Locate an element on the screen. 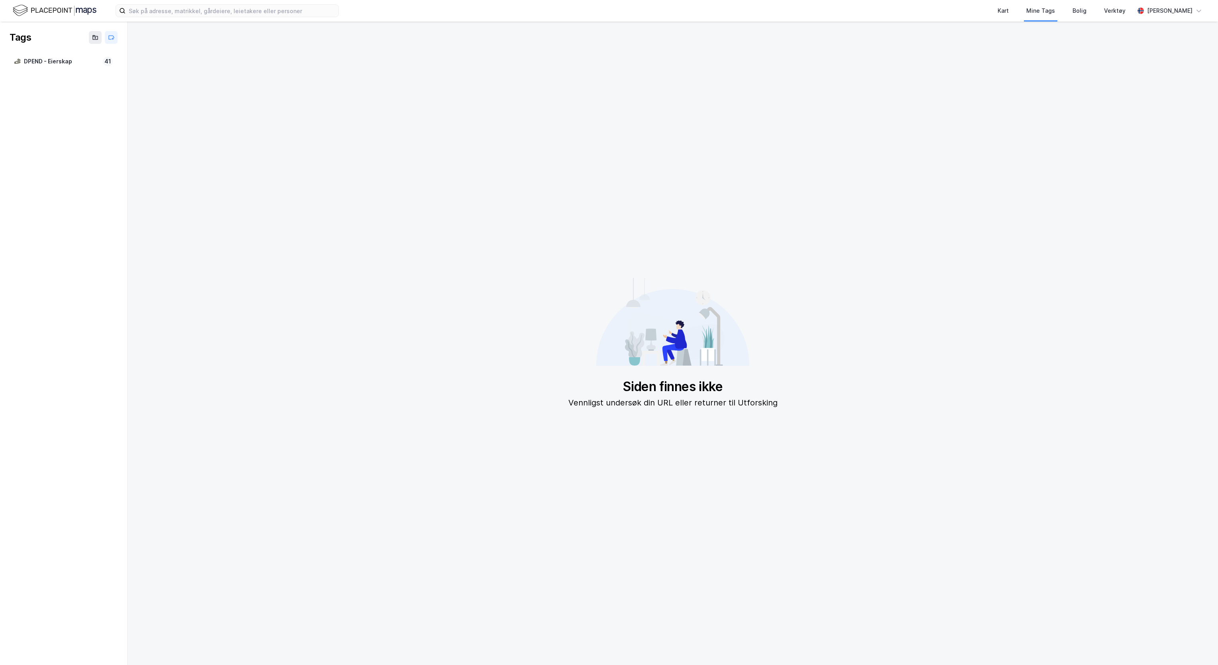  input: Søk på adresse, matrikkel, gårdeiere, leietakere eller personer is located at coordinates (232, 11).